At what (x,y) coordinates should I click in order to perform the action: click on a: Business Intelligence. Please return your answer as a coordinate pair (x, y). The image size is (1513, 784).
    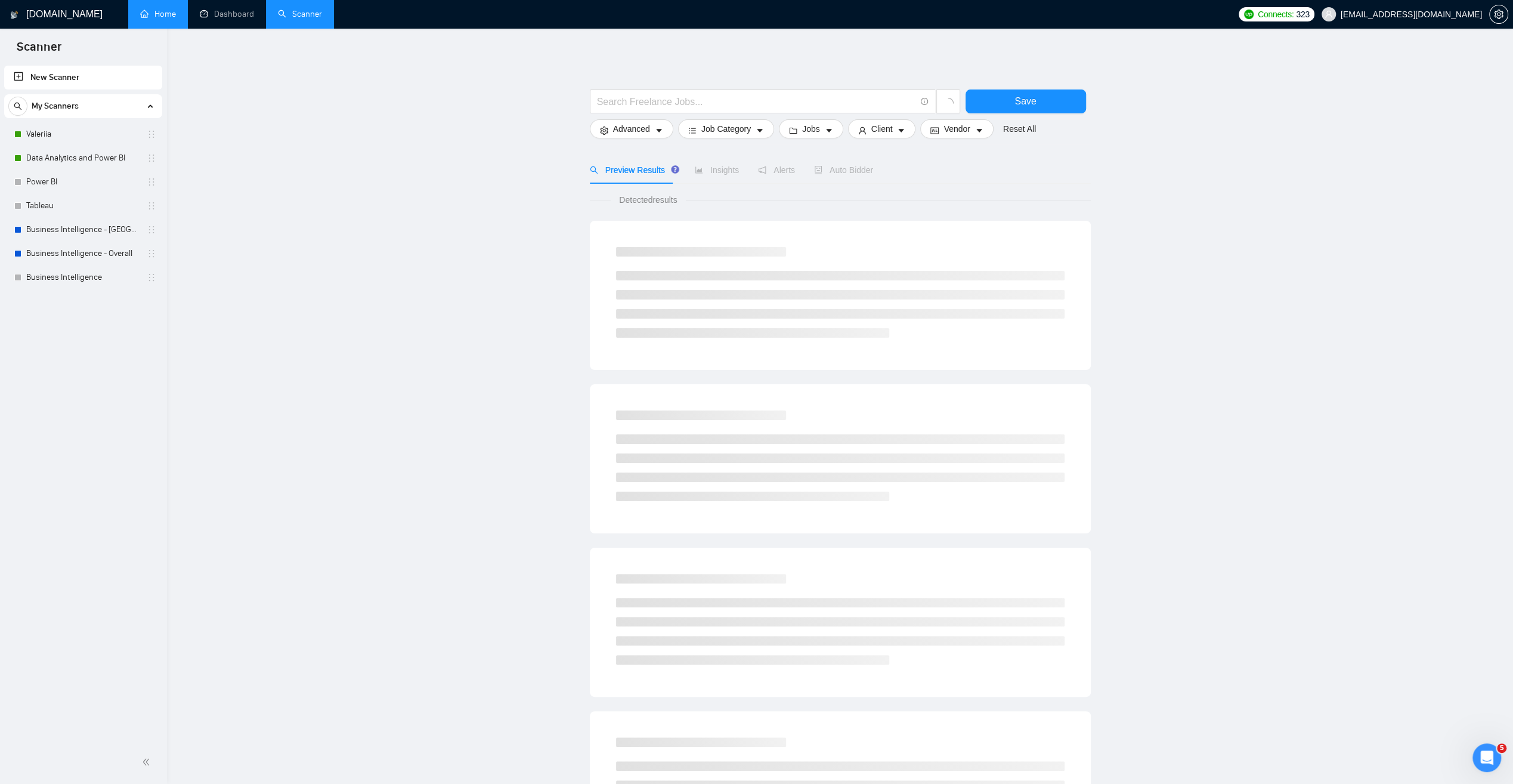
    Looking at the image, I should click on (83, 277).